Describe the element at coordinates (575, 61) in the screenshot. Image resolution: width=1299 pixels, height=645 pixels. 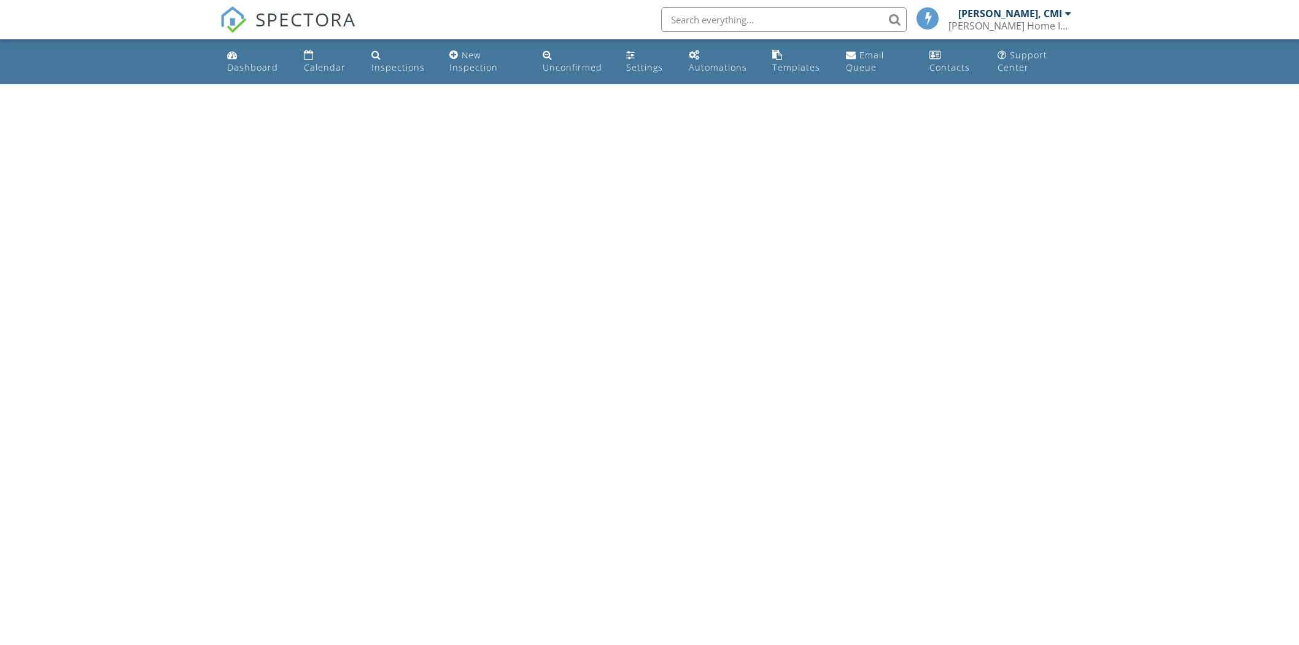
I see `a: Unconfirmed` at that location.